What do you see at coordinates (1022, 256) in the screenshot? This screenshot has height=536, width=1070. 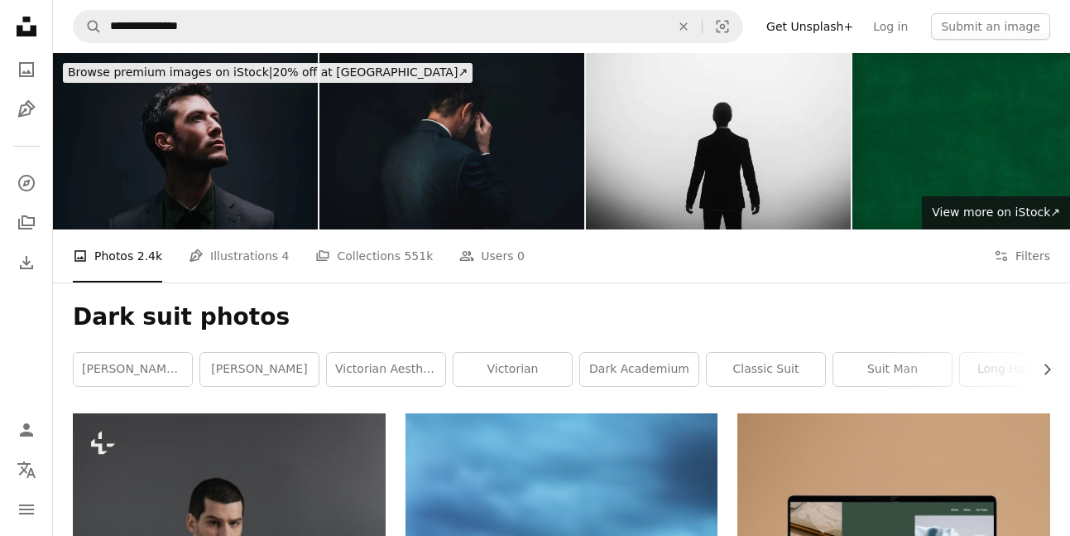 I see `button: Filters` at bounding box center [1022, 256].